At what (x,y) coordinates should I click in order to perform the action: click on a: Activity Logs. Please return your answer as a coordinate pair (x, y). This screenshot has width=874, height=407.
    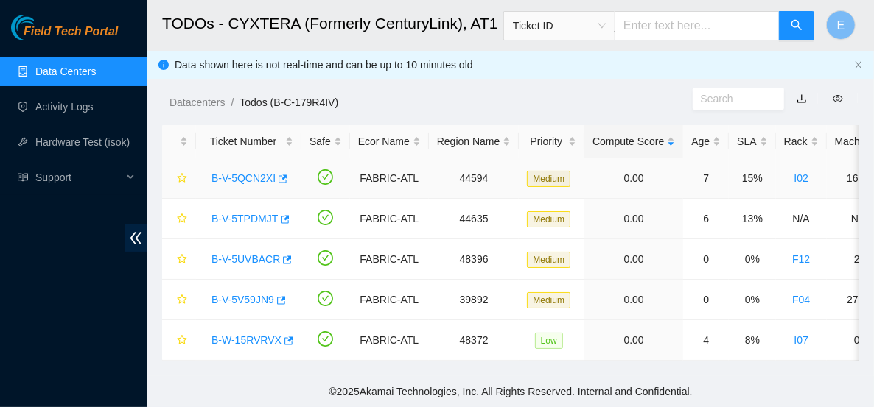
    Looking at the image, I should click on (64, 107).